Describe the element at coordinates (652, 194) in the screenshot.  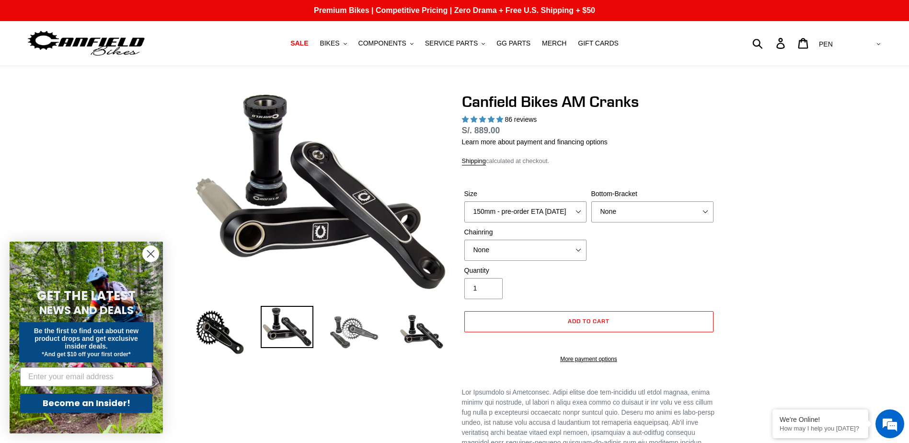
I see `label: Bottom-Bracket` at that location.